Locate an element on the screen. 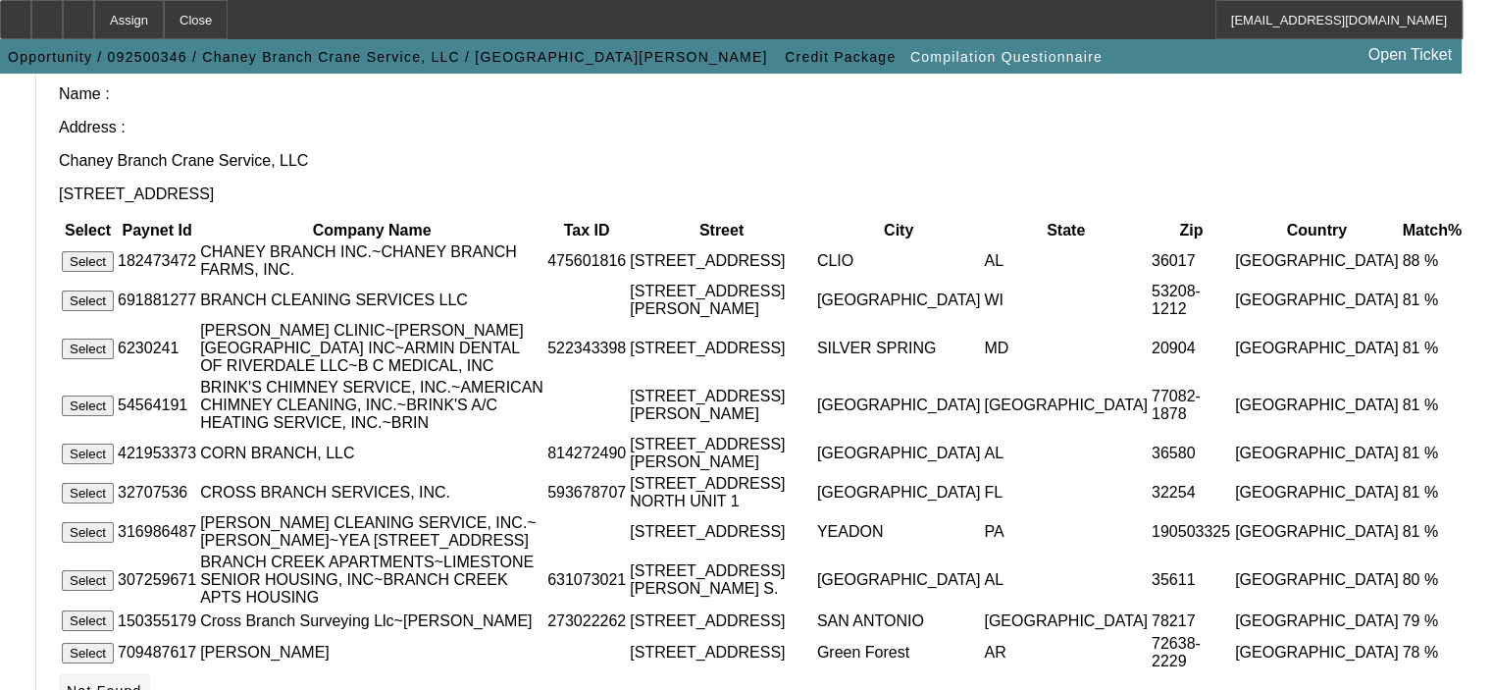 Image resolution: width=1492 pixels, height=690 pixels. td: 36017 is located at coordinates (1191, 261).